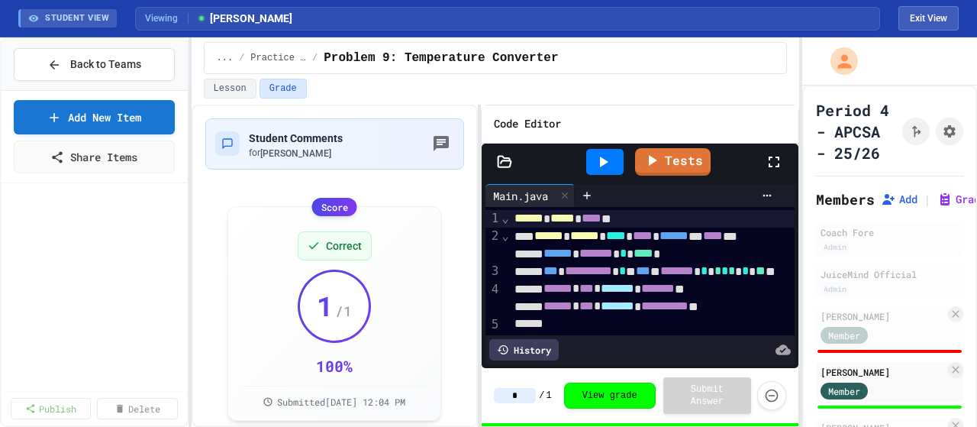 This screenshot has height=427, width=977. I want to click on button: Back to Teams, so click(94, 64).